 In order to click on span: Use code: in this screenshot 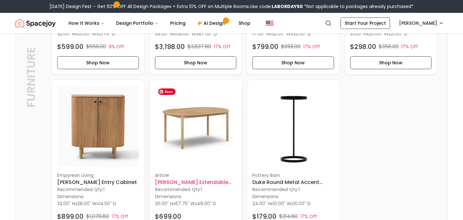, I will do `click(276, 6)`.